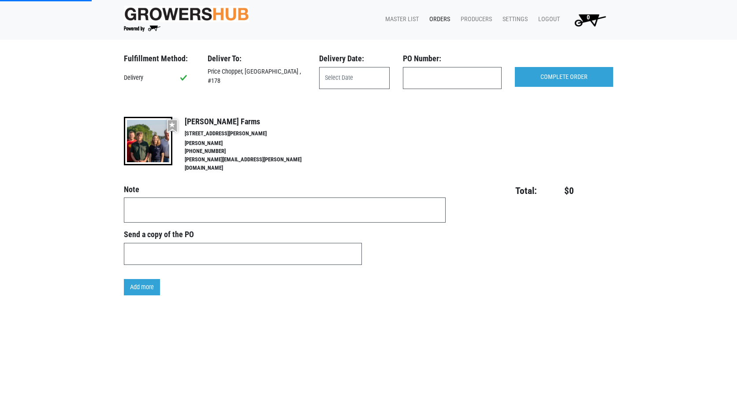  Describe the element at coordinates (354, 78) in the screenshot. I see `input: Select Date` at that location.